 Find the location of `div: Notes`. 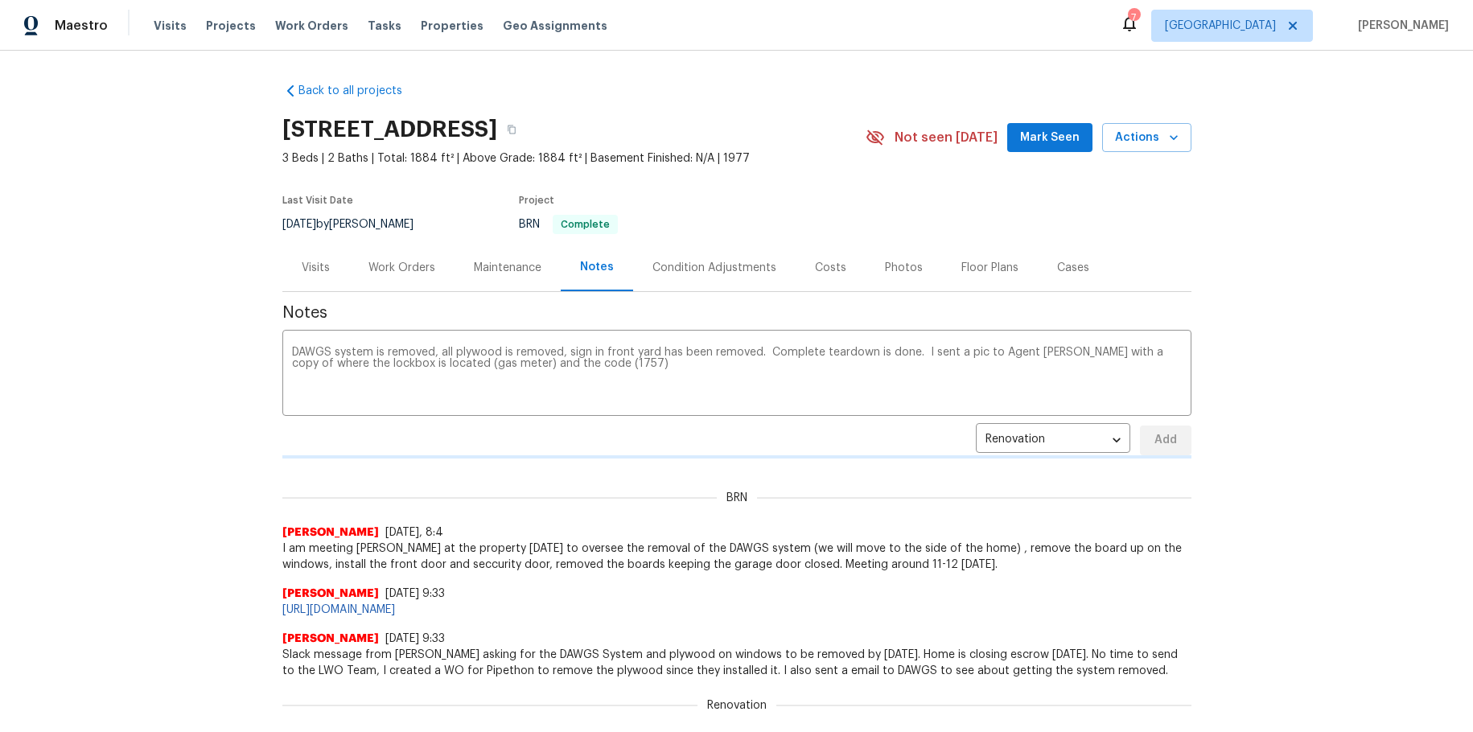

div: Notes is located at coordinates (597, 267).